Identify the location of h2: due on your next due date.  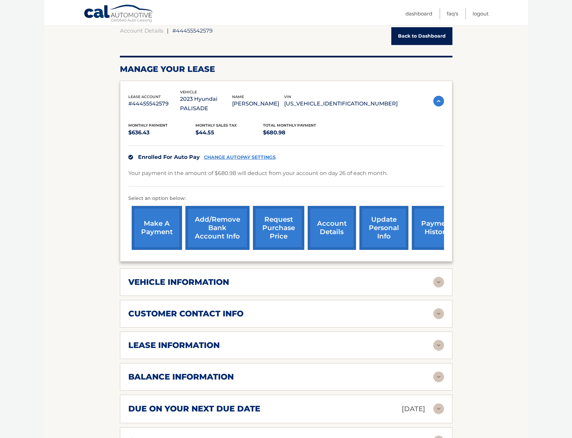
(194, 409).